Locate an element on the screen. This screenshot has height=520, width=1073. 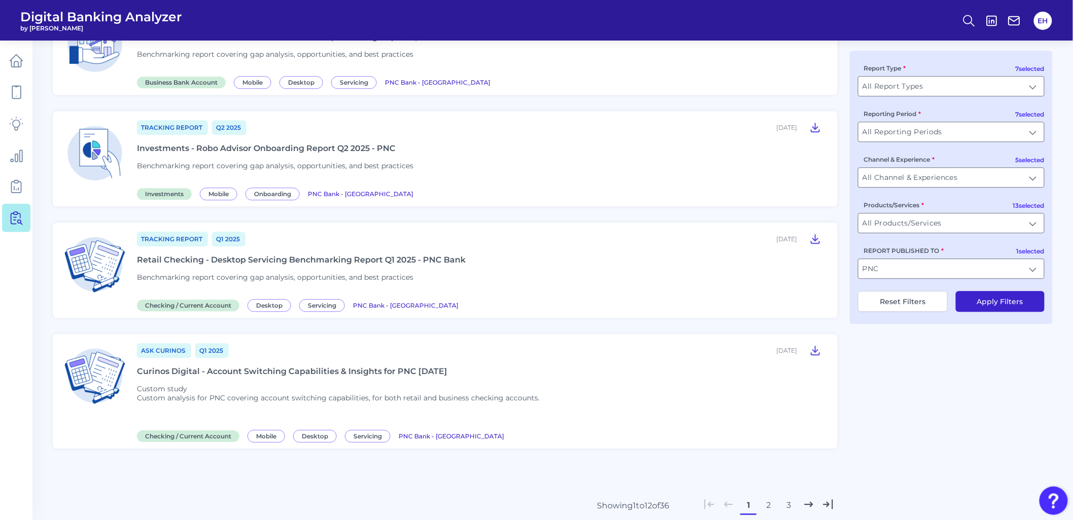
button: EH is located at coordinates (1043, 21).